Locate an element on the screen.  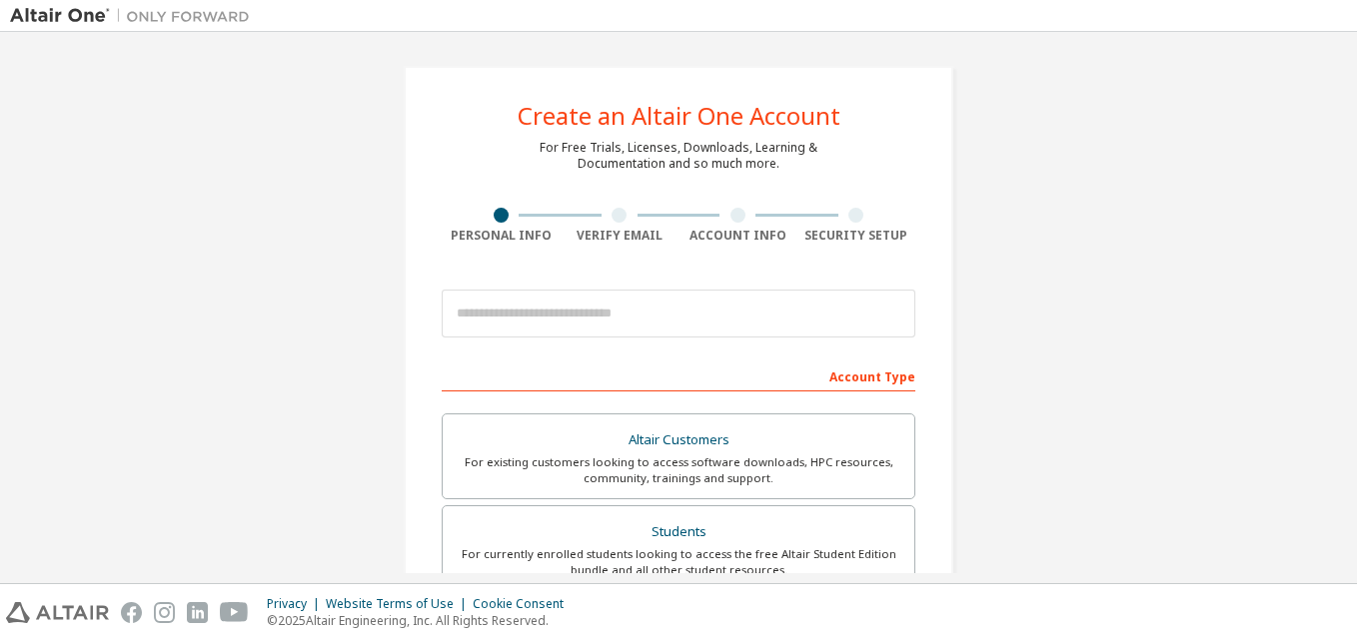
div: Website Terms of Use is located at coordinates (399, 604).